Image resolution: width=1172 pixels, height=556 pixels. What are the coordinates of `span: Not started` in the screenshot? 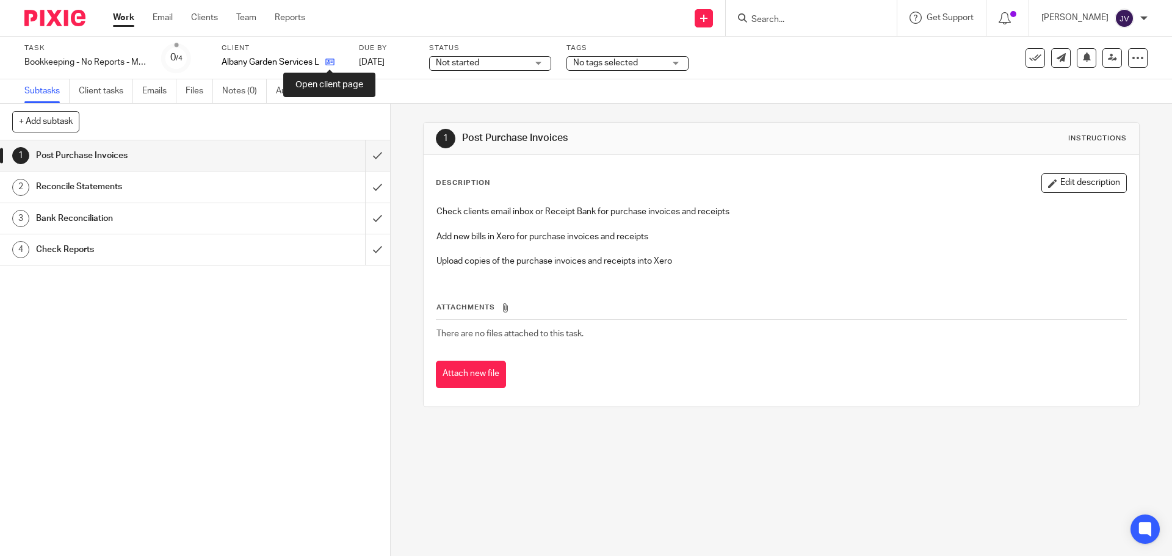 It's located at (457, 63).